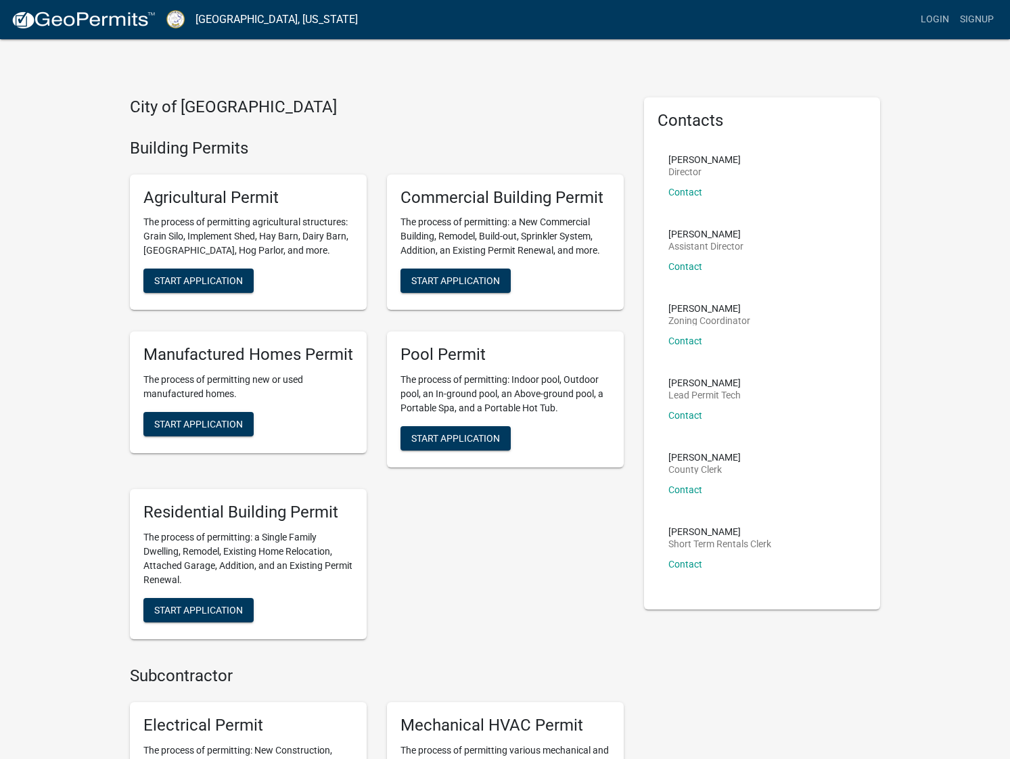 Image resolution: width=1010 pixels, height=759 pixels. Describe the element at coordinates (505, 198) in the screenshot. I see `h5: Commercial Building Permit` at that location.